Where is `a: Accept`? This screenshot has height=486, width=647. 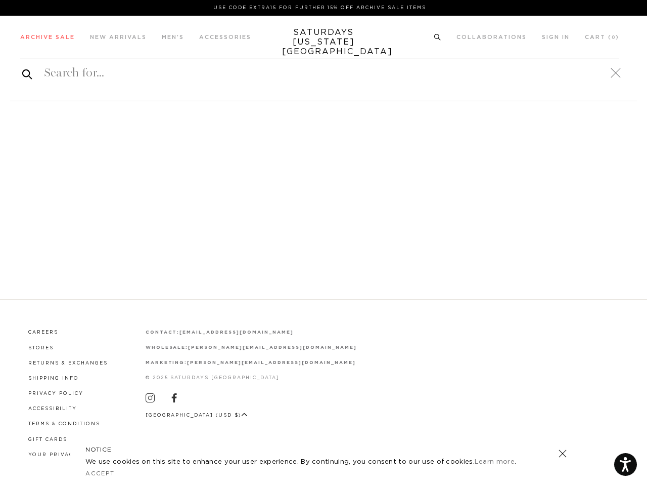 a: Accept is located at coordinates (100, 473).